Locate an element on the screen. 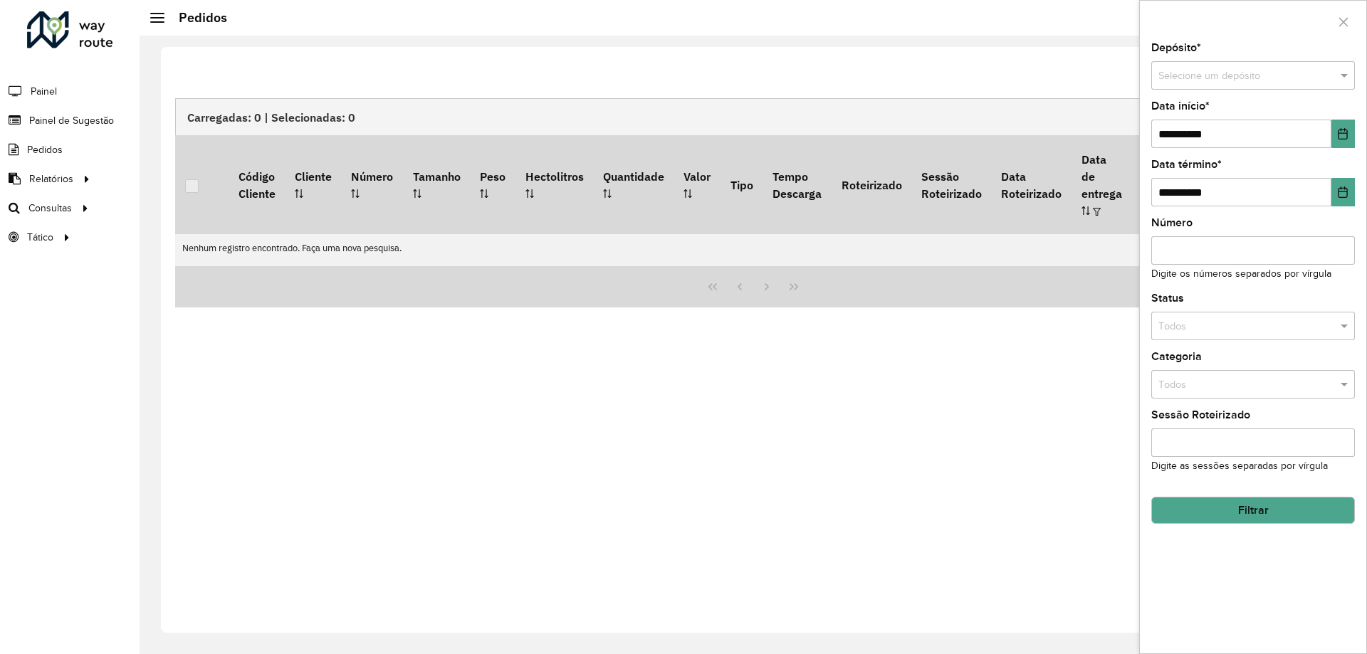 This screenshot has height=654, width=1367. small: Digite as sessões separadas por vírgula is located at coordinates (1240, 466).